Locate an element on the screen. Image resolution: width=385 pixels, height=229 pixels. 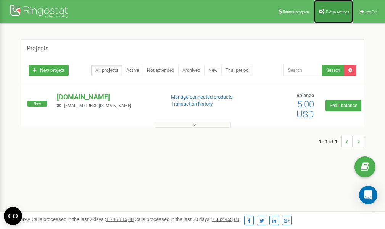
span: Balance is located at coordinates (305, 95).